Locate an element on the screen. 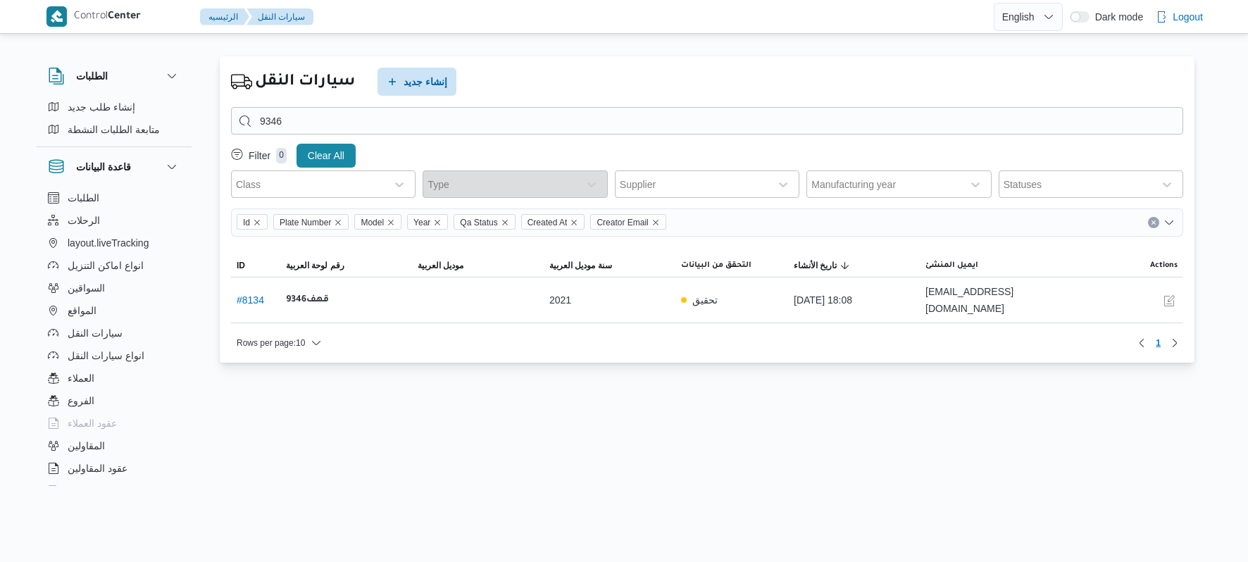  button: layout.liveTracking is located at coordinates (114, 243).